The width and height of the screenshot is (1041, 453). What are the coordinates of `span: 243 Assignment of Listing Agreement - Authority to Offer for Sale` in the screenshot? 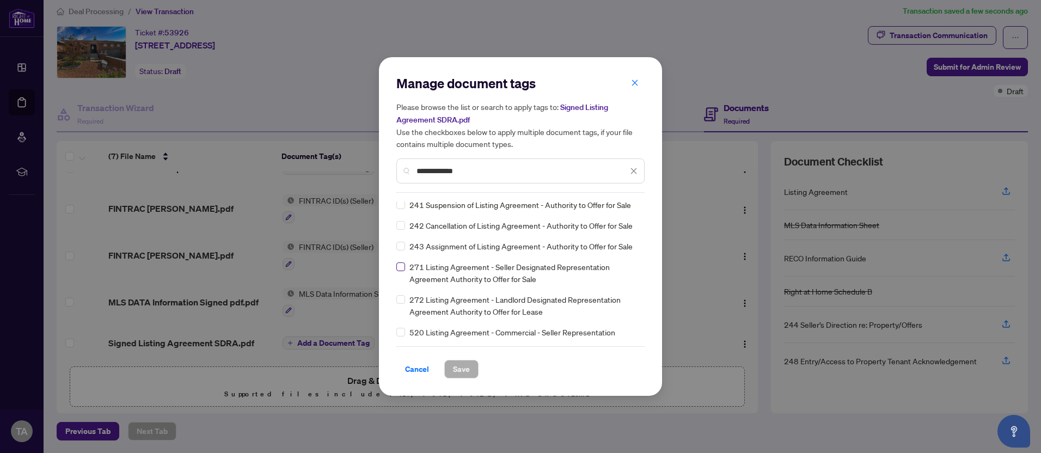 It's located at (521, 246).